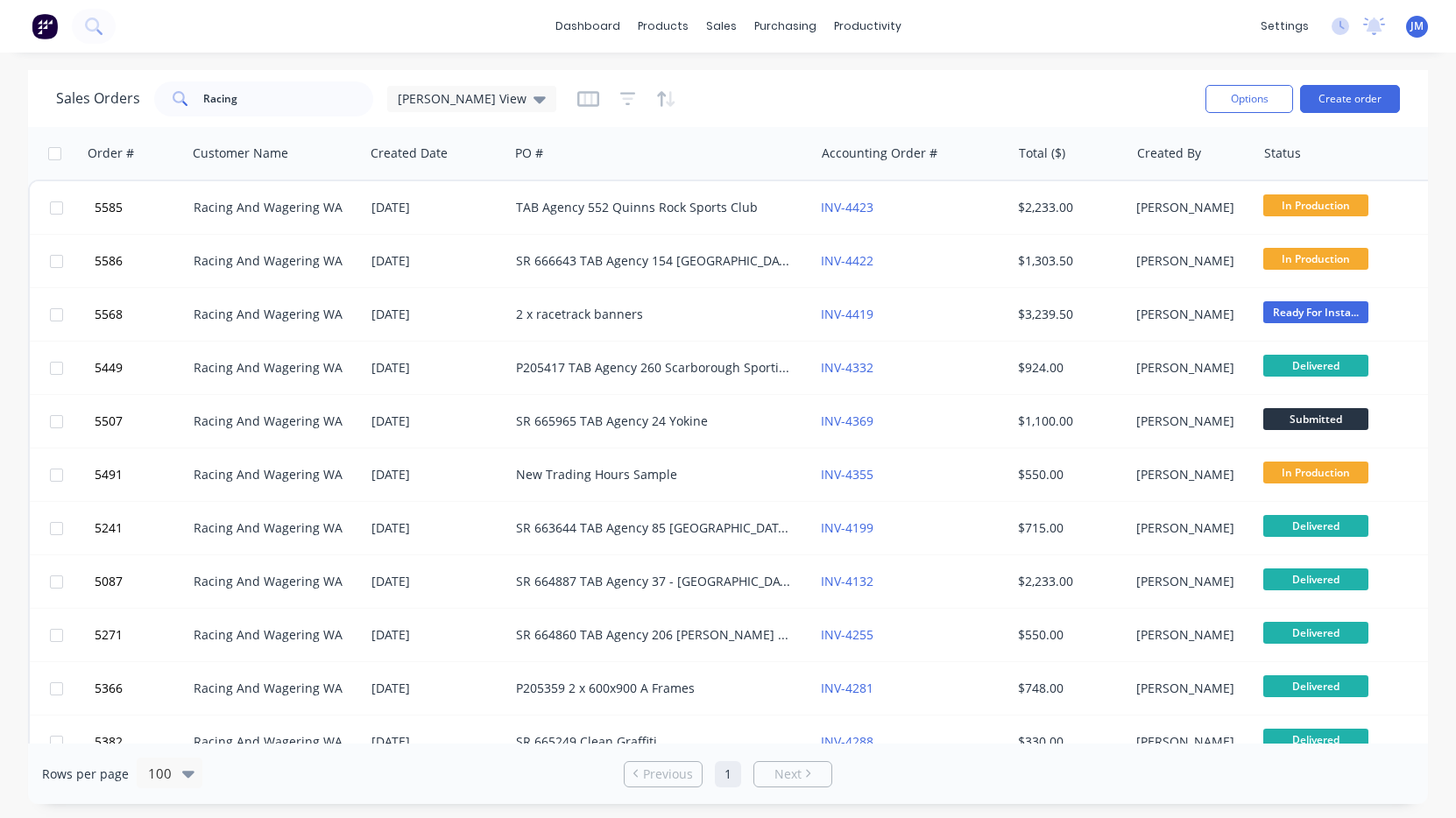 This screenshot has height=818, width=1456. I want to click on div: $330.00, so click(1067, 742).